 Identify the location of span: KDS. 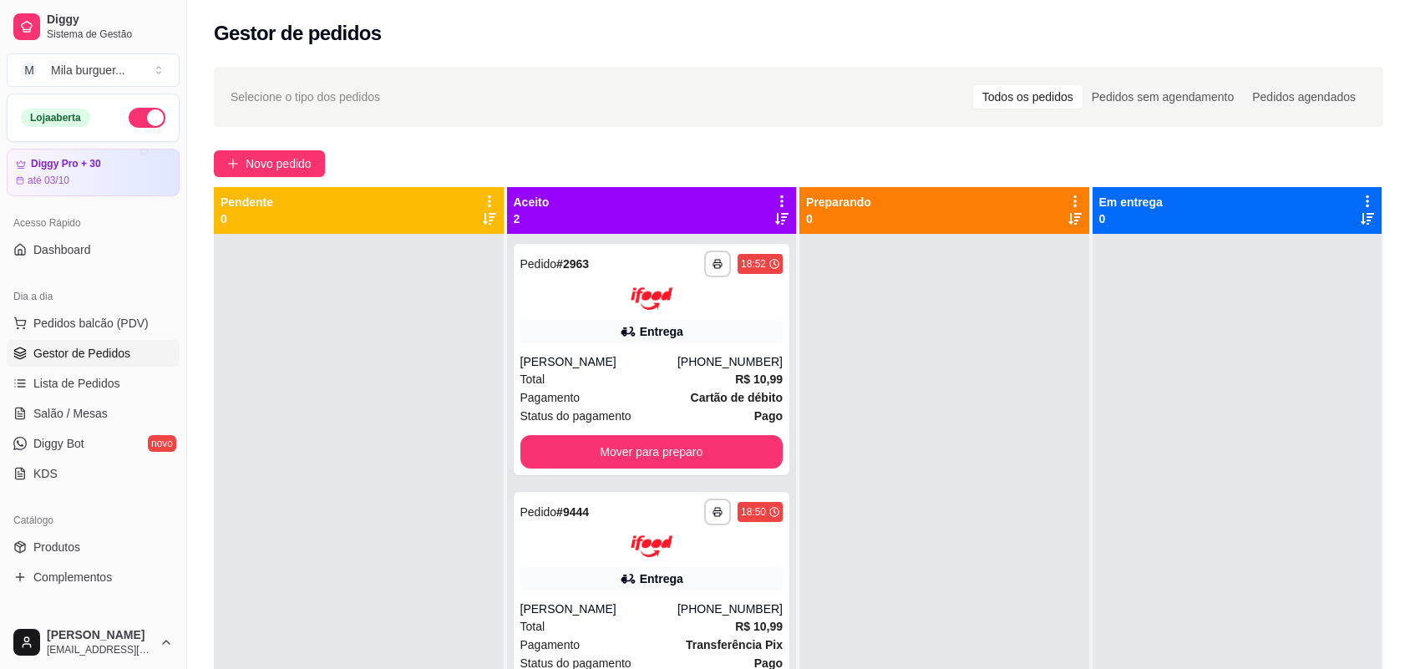
(45, 474).